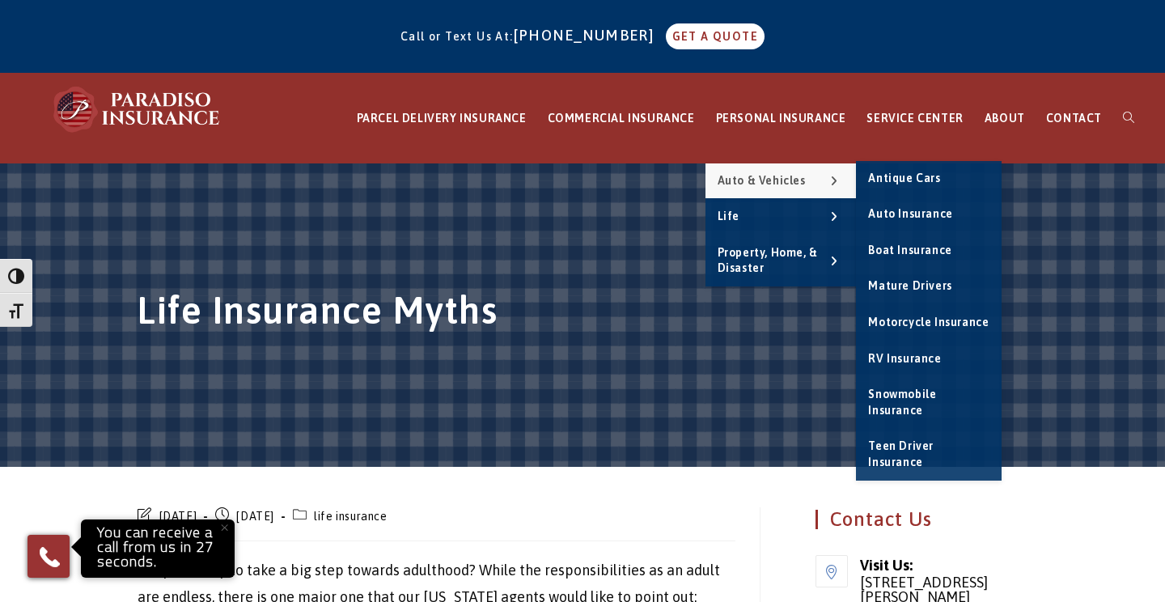 This screenshot has width=1165, height=602. Describe the element at coordinates (583, 315) in the screenshot. I see `h1: Life Insurance Myths` at that location.